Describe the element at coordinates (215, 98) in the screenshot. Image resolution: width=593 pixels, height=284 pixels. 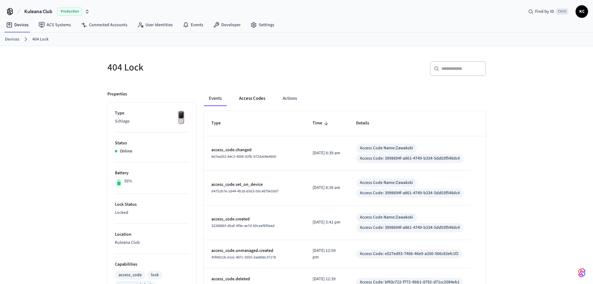
I see `button: Events` at that location.